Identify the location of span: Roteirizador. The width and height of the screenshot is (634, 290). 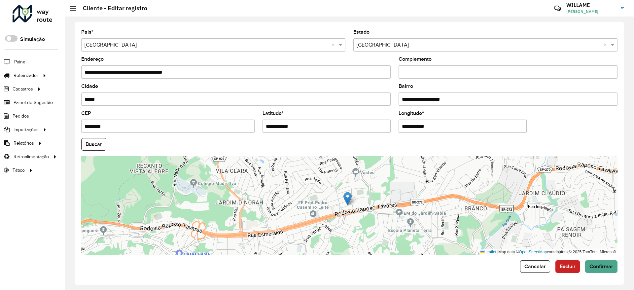
(26, 75).